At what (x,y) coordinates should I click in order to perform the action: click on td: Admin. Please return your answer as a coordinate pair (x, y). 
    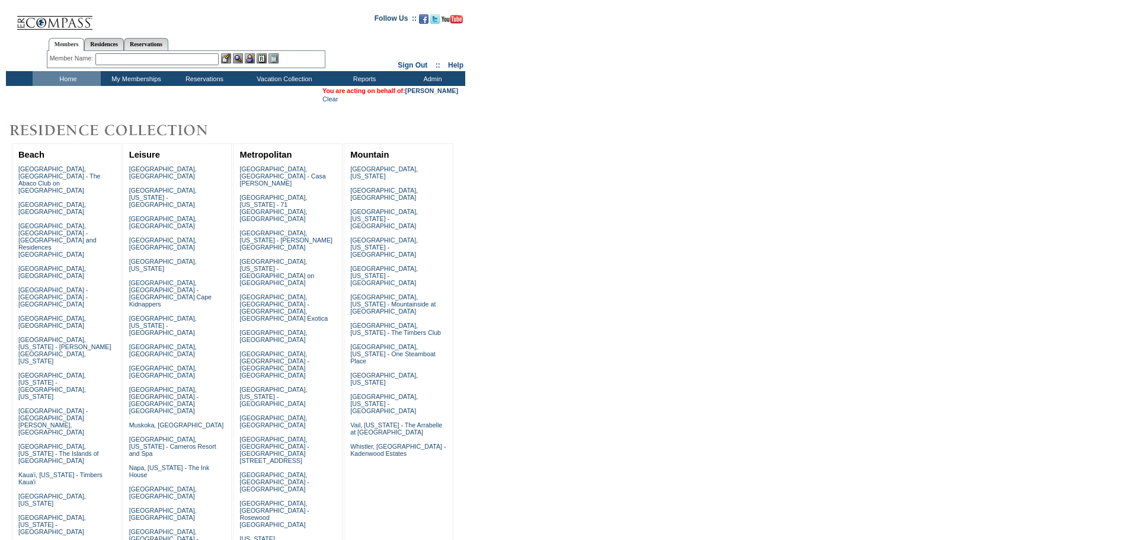
    Looking at the image, I should click on (431, 78).